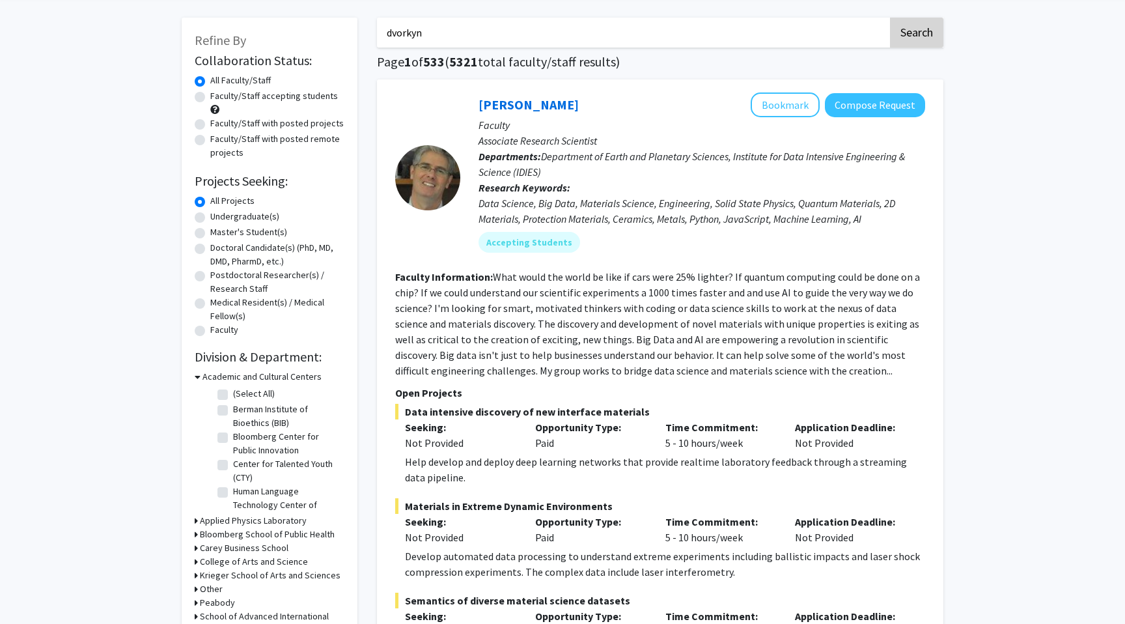 The height and width of the screenshot is (624, 1125). Describe the element at coordinates (434, 61) in the screenshot. I see `span: 533` at that location.